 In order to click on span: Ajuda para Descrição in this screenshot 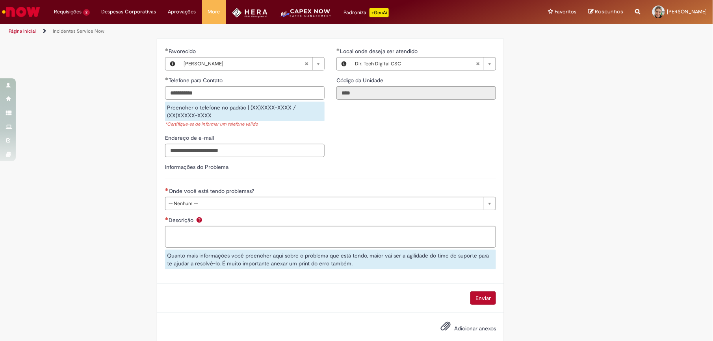, I will do `click(199, 220)`.